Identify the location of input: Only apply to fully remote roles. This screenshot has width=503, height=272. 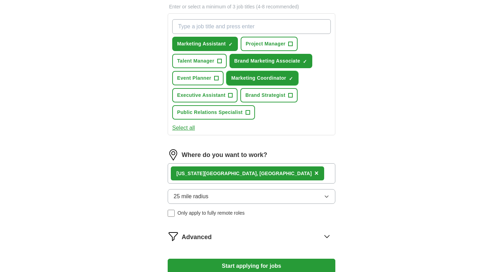
(171, 213).